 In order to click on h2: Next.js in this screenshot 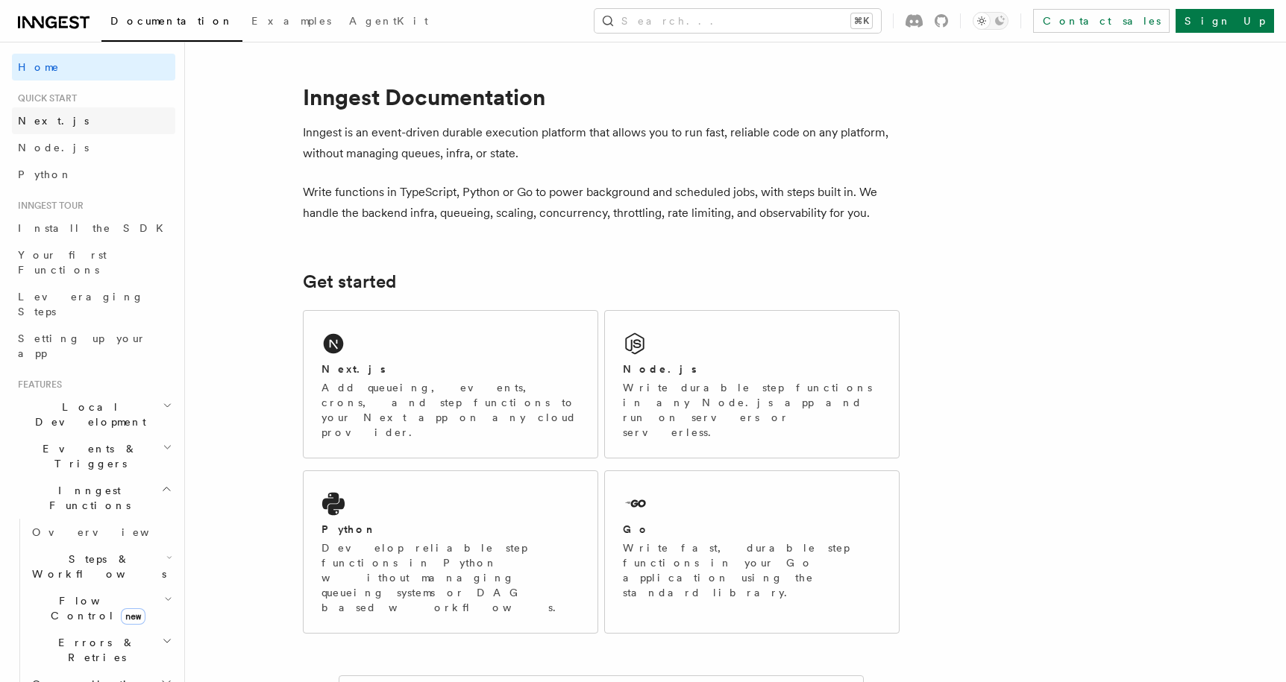, I will do `click(353, 369)`.